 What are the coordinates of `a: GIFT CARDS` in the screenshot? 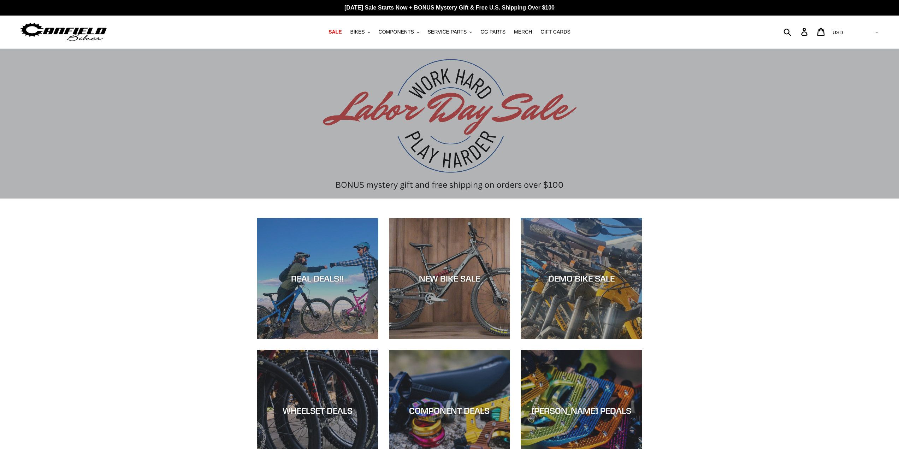 It's located at (555, 32).